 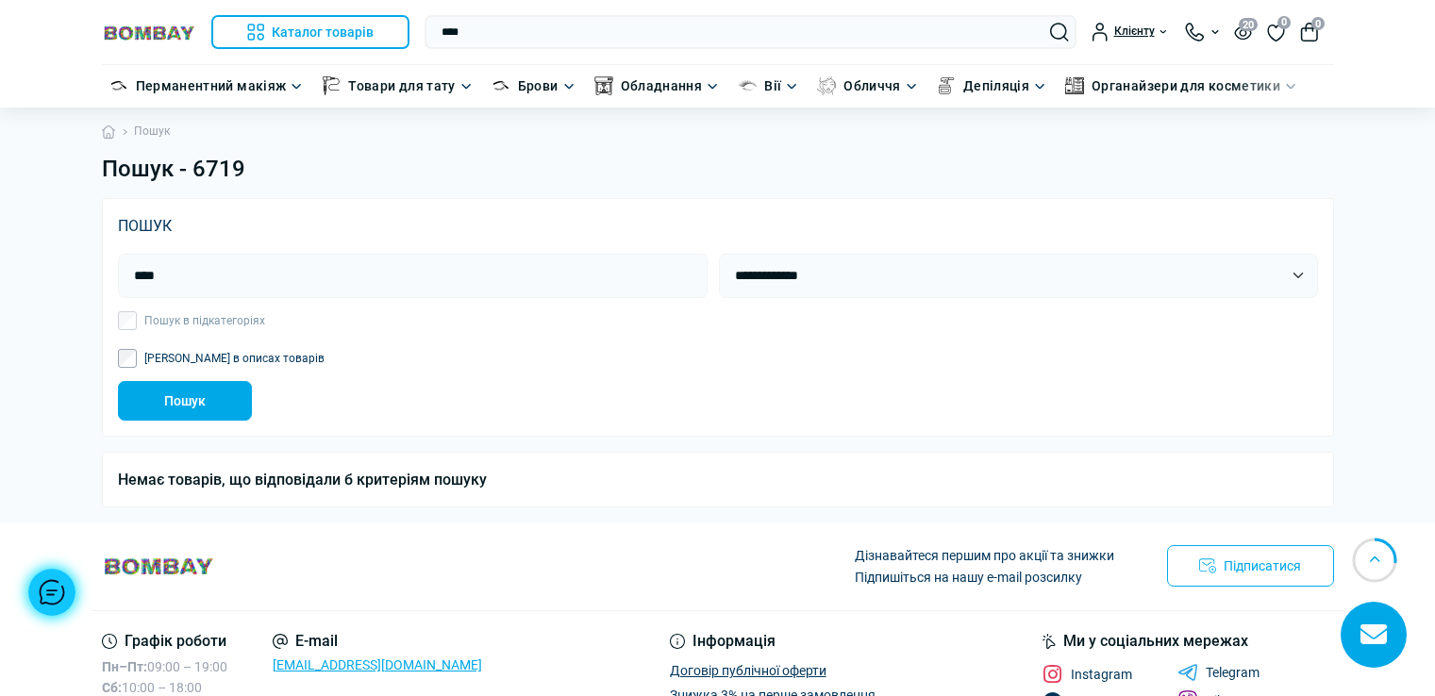 I want to click on a: Брови, so click(x=538, y=86).